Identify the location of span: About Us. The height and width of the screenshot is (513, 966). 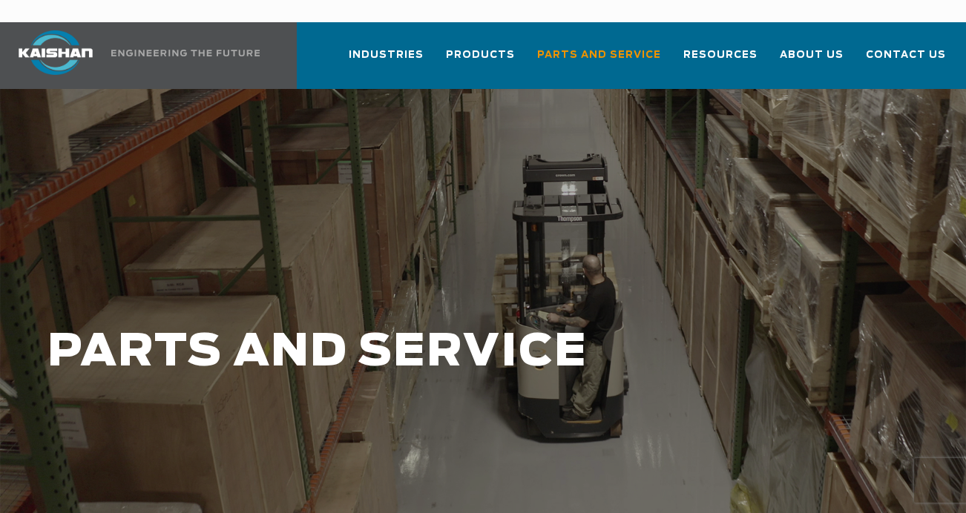
(811, 55).